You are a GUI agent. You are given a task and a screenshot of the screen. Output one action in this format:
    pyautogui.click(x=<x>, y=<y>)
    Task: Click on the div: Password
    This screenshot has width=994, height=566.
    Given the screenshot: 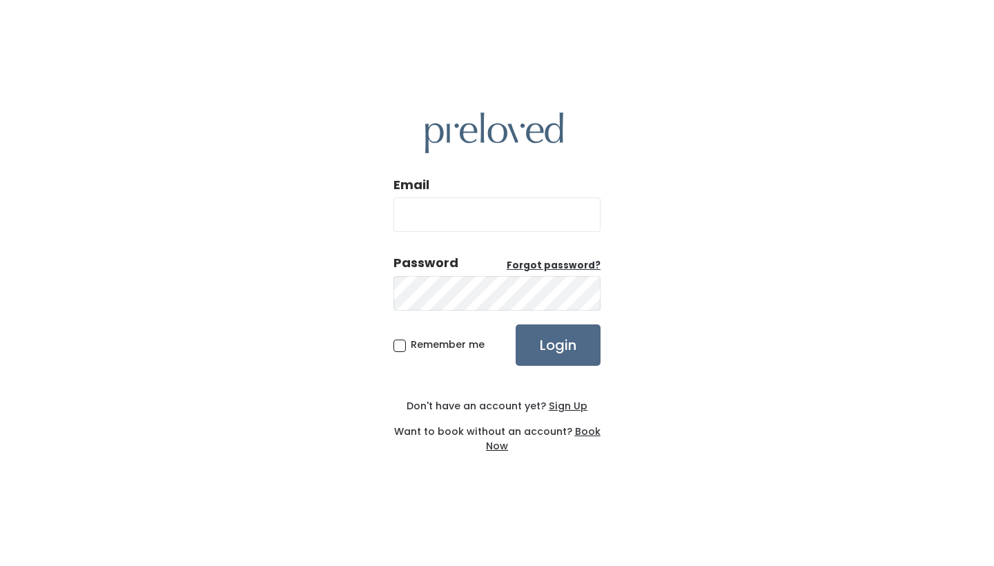 What is the action you would take?
    pyautogui.click(x=426, y=263)
    